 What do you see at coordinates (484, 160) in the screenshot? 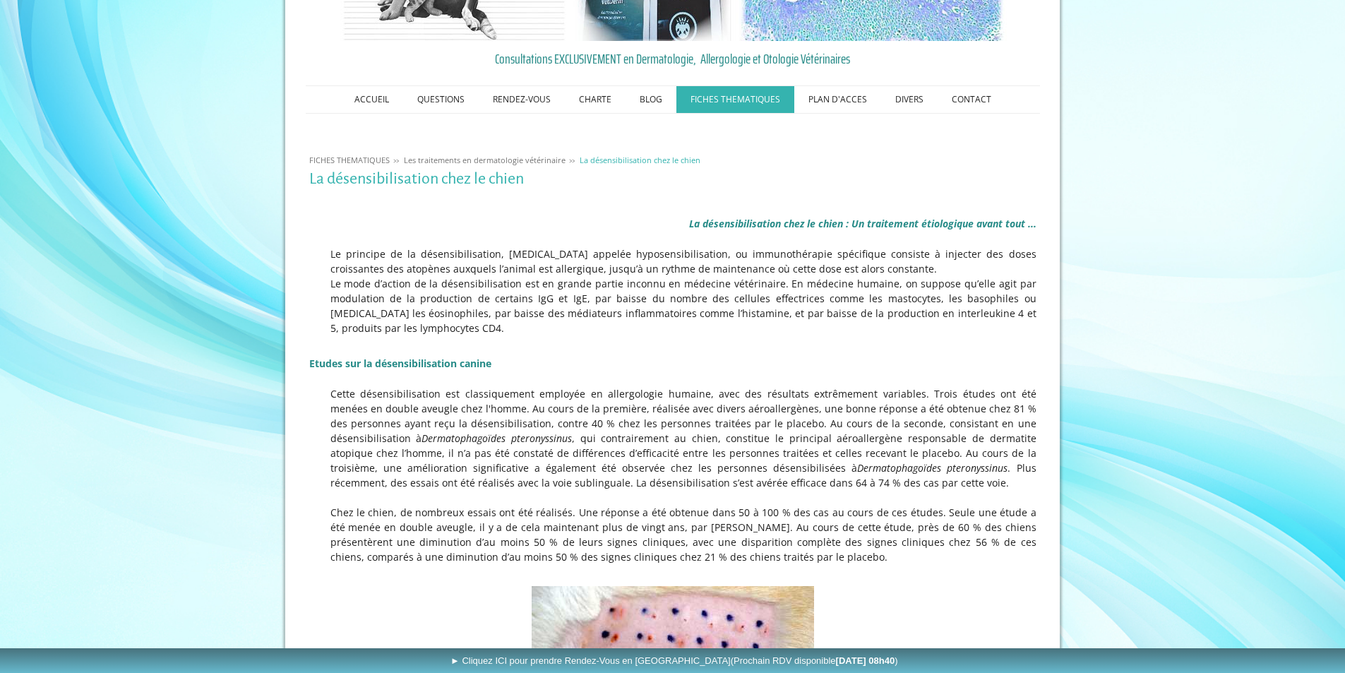
I see `span: Les traitements en dermatologie vétérinaire` at bounding box center [484, 160].